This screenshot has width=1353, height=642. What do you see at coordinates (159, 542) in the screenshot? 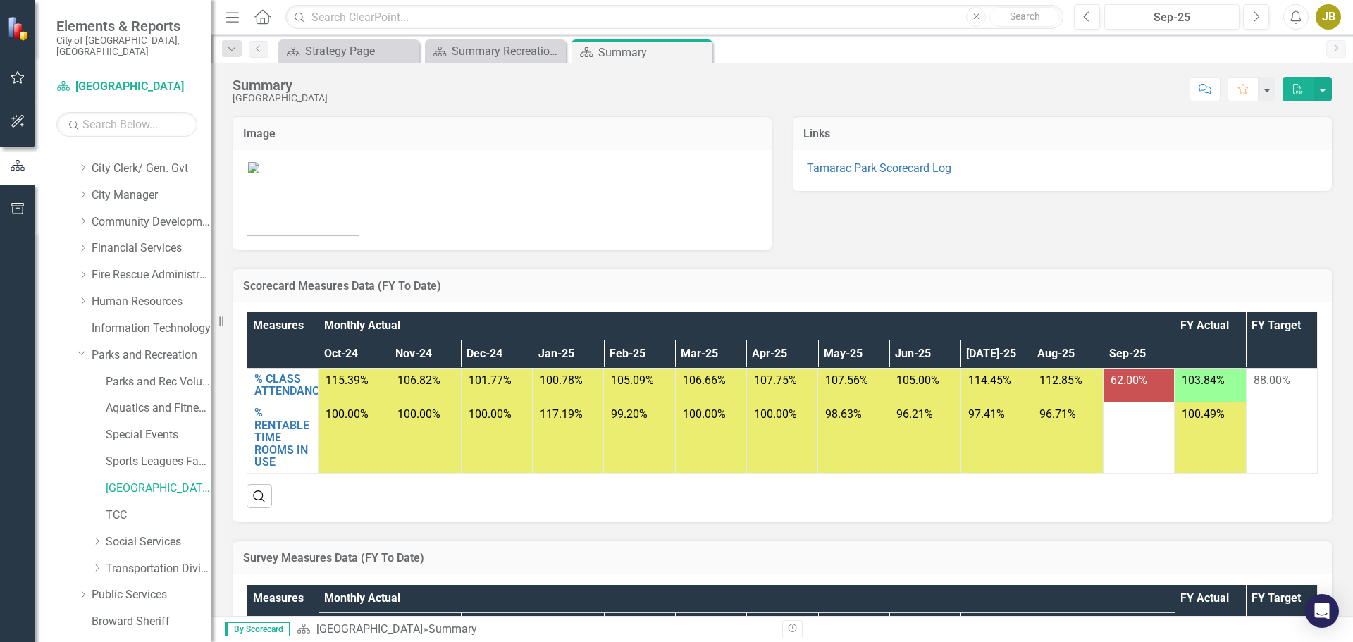
I see `a: Social Services` at bounding box center [159, 542].